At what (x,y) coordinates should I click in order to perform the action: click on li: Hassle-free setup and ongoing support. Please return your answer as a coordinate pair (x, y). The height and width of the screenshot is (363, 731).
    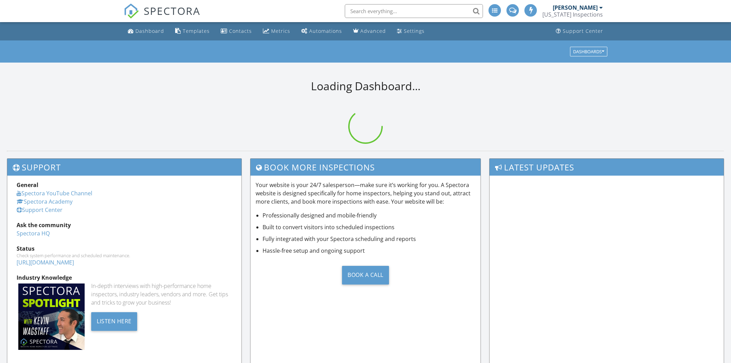
    Looking at the image, I should click on (369, 250).